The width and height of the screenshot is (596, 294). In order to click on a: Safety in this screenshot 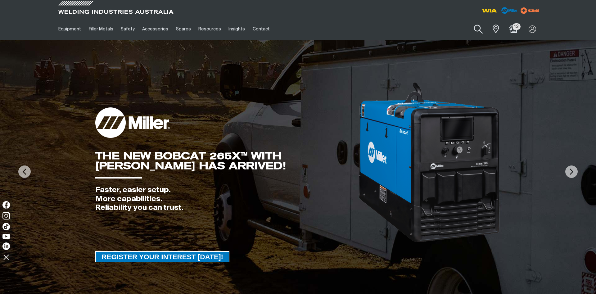, I will do `click(128, 29)`.